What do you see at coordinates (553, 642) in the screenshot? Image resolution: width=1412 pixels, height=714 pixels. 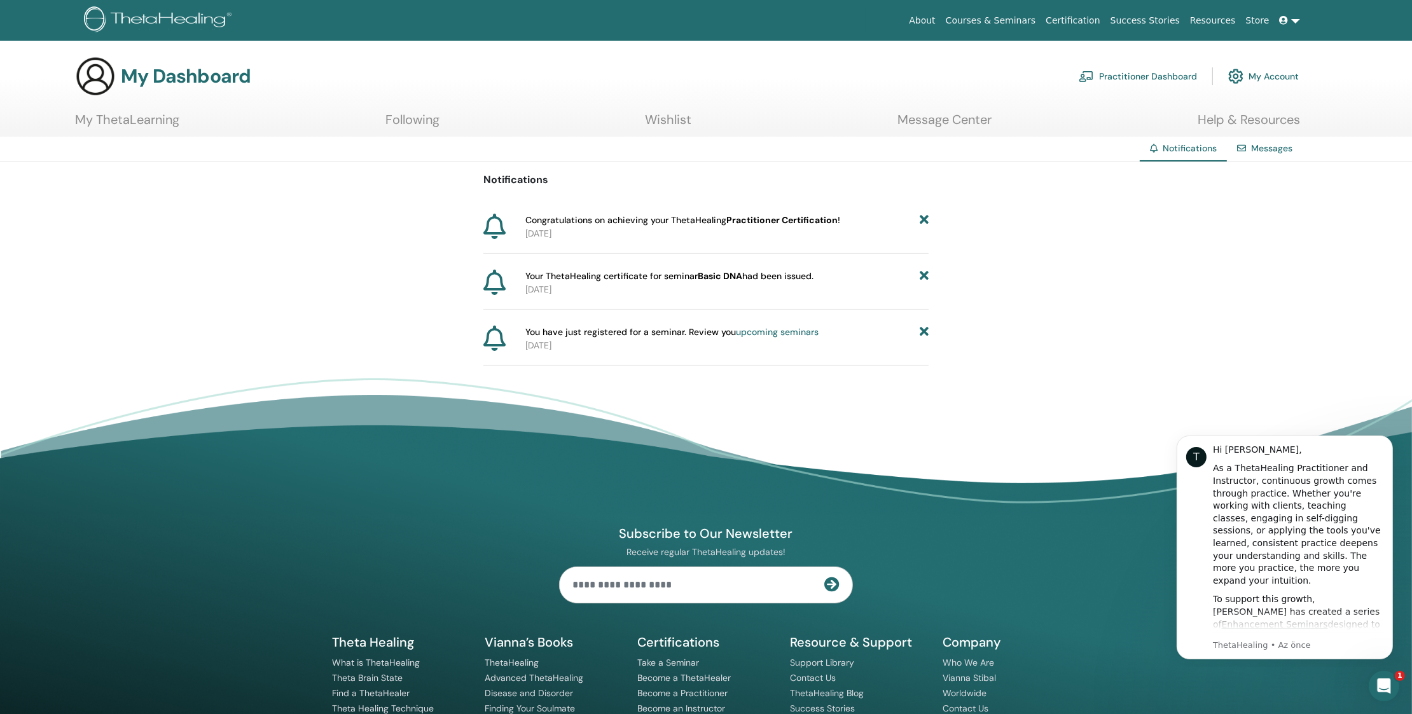 I see `h5: Vianna’s Books` at bounding box center [553, 642].